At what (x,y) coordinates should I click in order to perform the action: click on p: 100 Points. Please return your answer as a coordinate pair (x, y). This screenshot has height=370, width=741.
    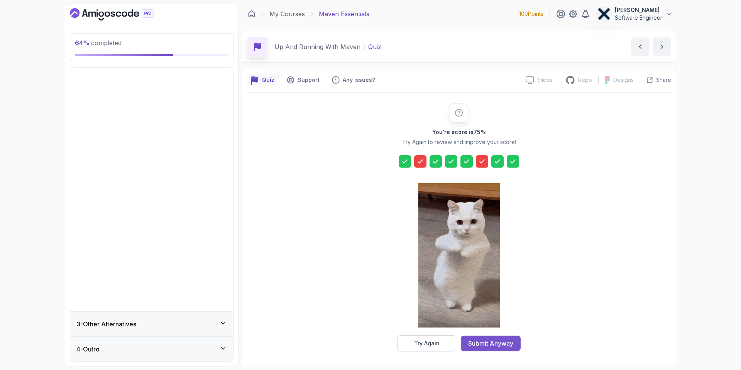
    Looking at the image, I should click on (531, 14).